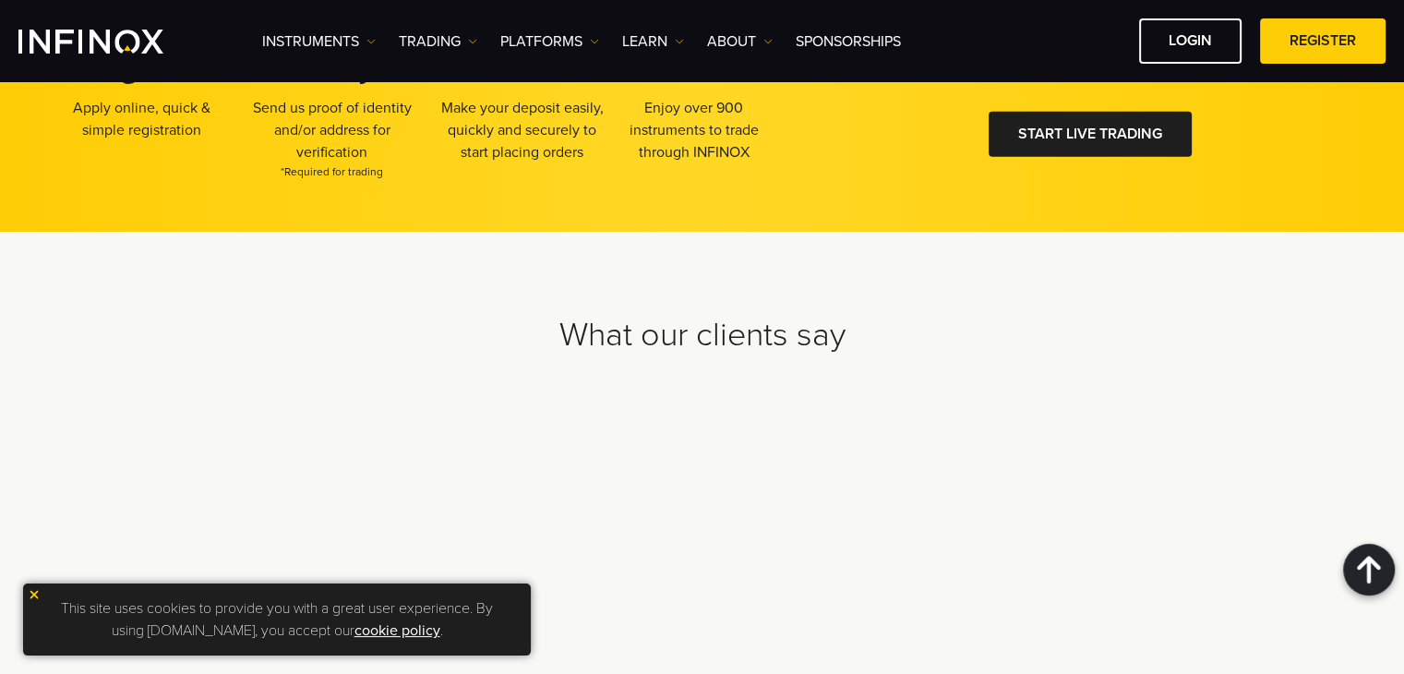 The height and width of the screenshot is (674, 1404). I want to click on p: Enjoy over 900 instruments to trade through INFINOX, so click(694, 130).